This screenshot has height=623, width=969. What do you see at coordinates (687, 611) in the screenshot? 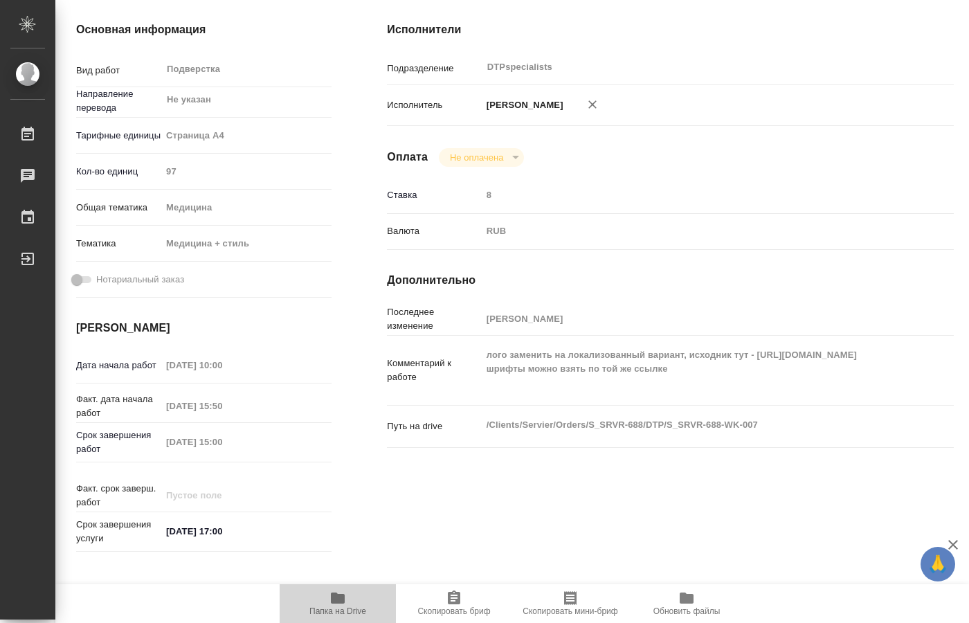
I see `span: Обновить файлы` at bounding box center [687, 611].